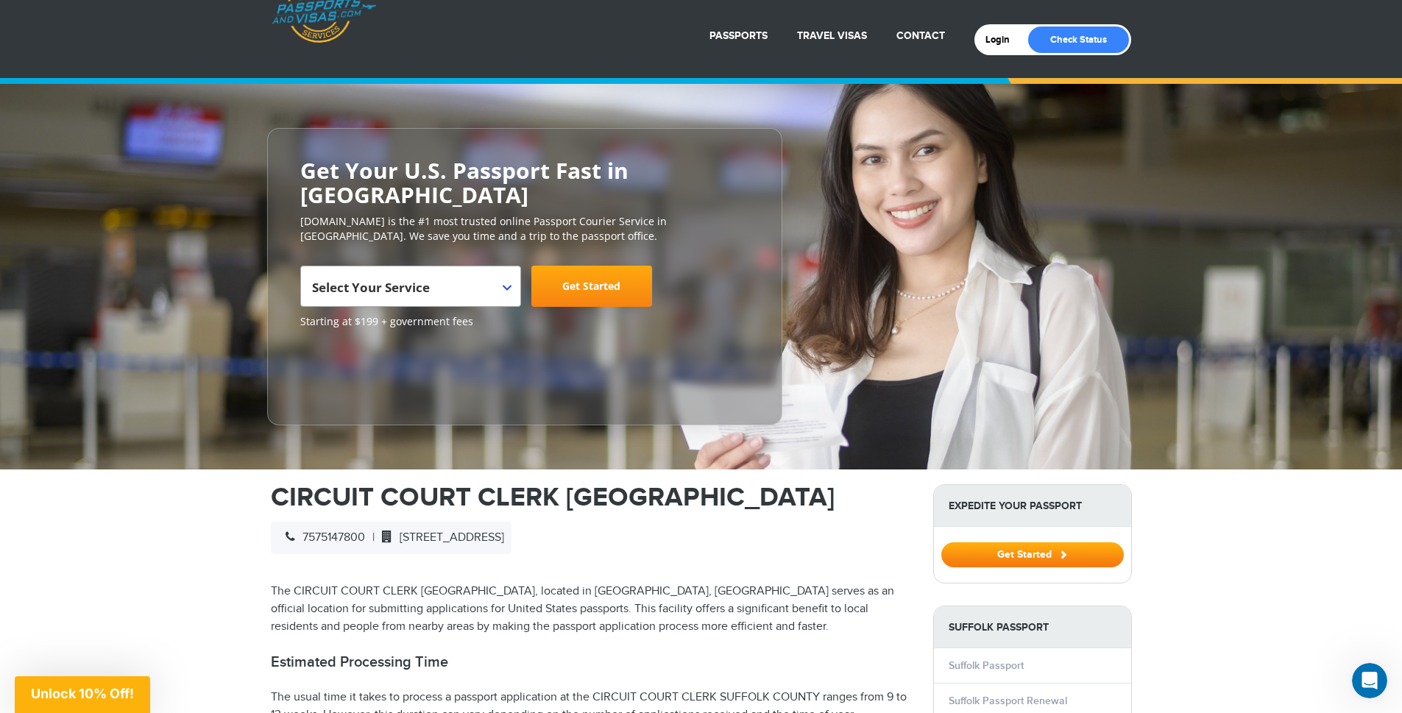 The image size is (1402, 713). What do you see at coordinates (1032, 627) in the screenshot?
I see `strong: Suffolk Passport` at bounding box center [1032, 627].